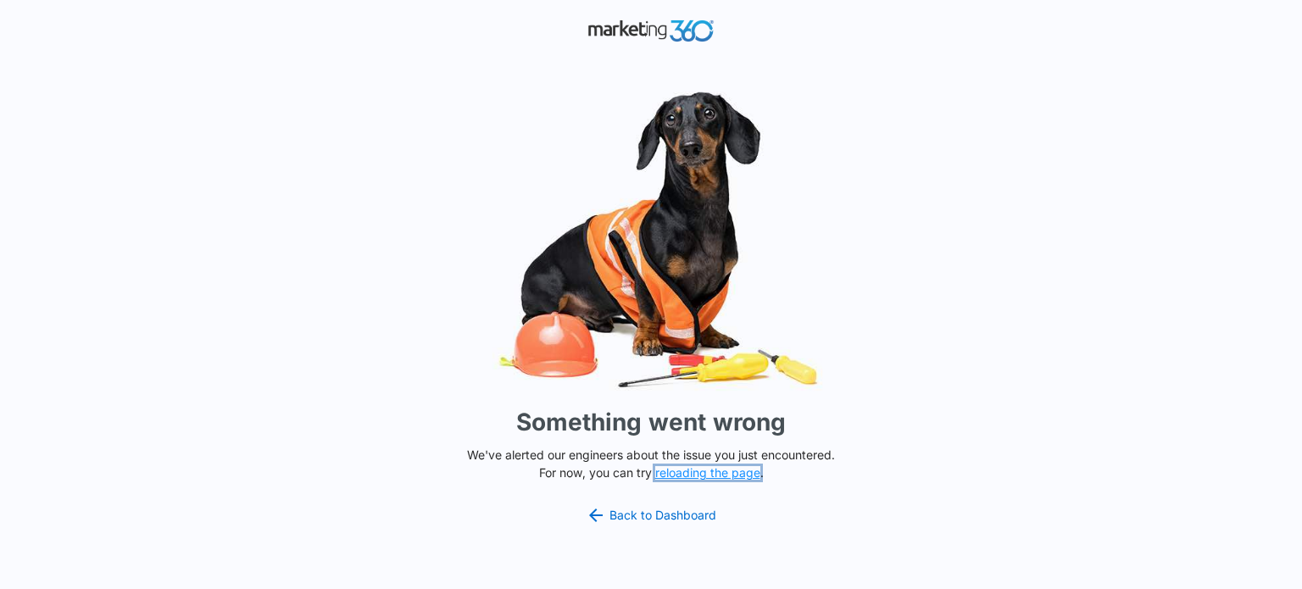  Describe the element at coordinates (651, 239) in the screenshot. I see `img: Sad Dog` at that location.